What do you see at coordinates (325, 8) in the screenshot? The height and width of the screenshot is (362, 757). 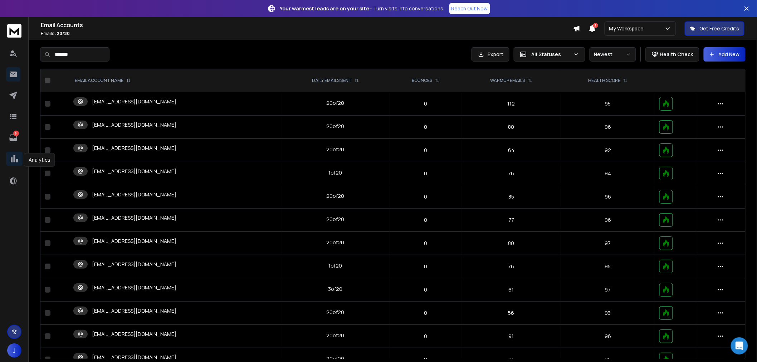 I see `strong: Your warmest leads are on your site` at bounding box center [325, 8].